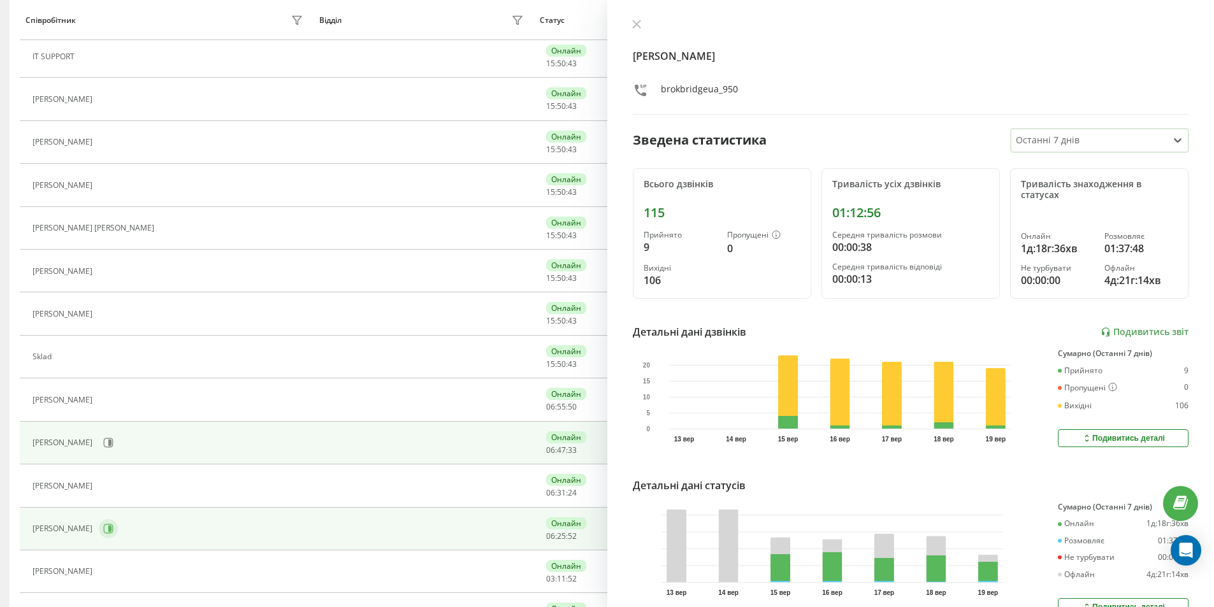 Image resolution: width=1214 pixels, height=607 pixels. I want to click on text: 18 вер, so click(944, 439).